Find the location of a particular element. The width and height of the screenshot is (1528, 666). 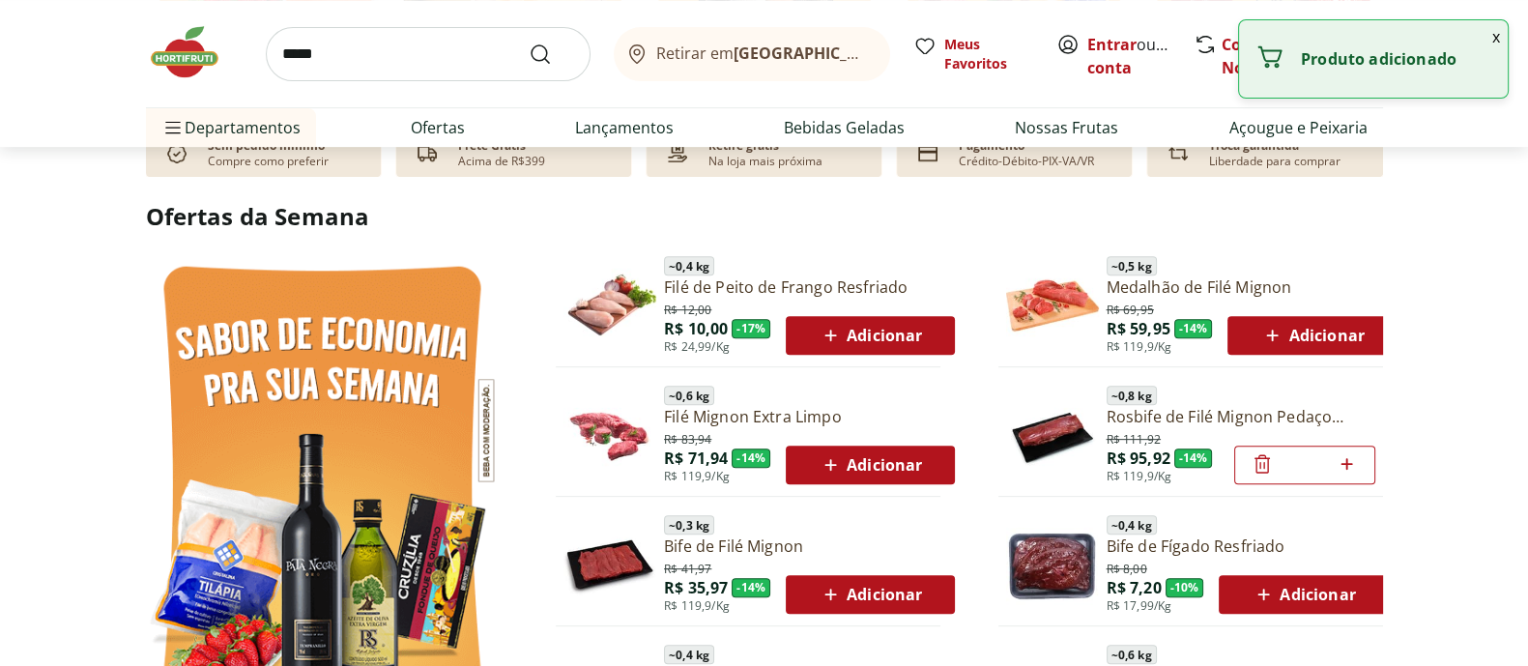

img: Bife de Fígado Resfriado is located at coordinates (1052, 564).